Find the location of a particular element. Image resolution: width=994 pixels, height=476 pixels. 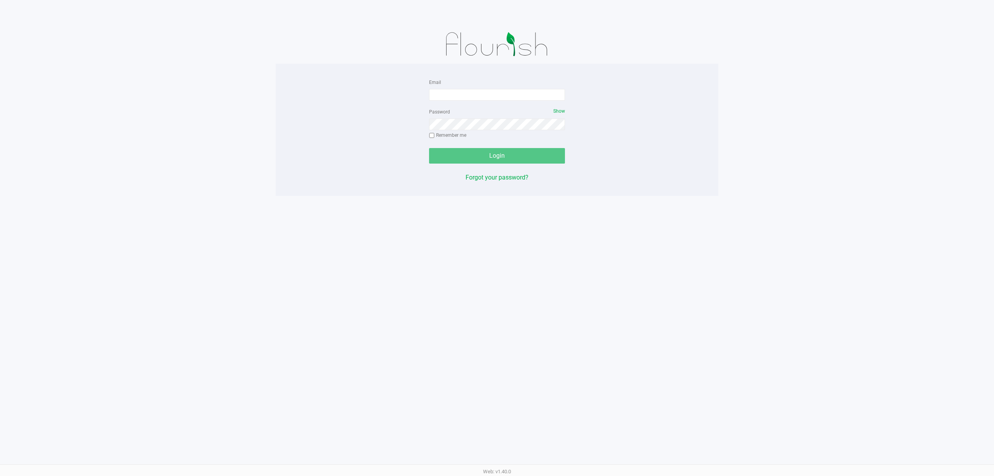

label: Email is located at coordinates (435, 82).